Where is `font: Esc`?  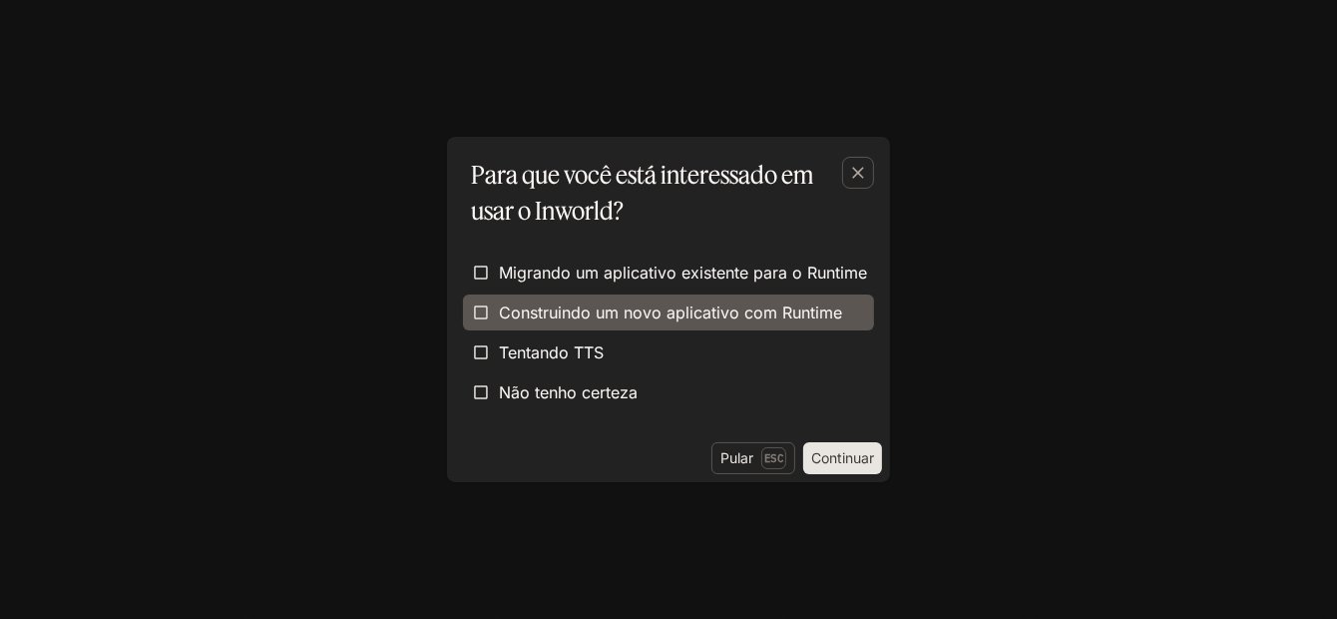 font: Esc is located at coordinates (773, 458).